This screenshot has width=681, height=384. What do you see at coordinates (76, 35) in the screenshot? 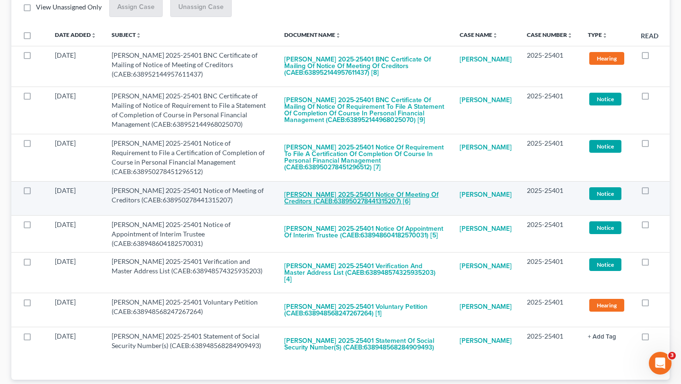
I see `a: Date Addedunfold_more` at bounding box center [76, 35].